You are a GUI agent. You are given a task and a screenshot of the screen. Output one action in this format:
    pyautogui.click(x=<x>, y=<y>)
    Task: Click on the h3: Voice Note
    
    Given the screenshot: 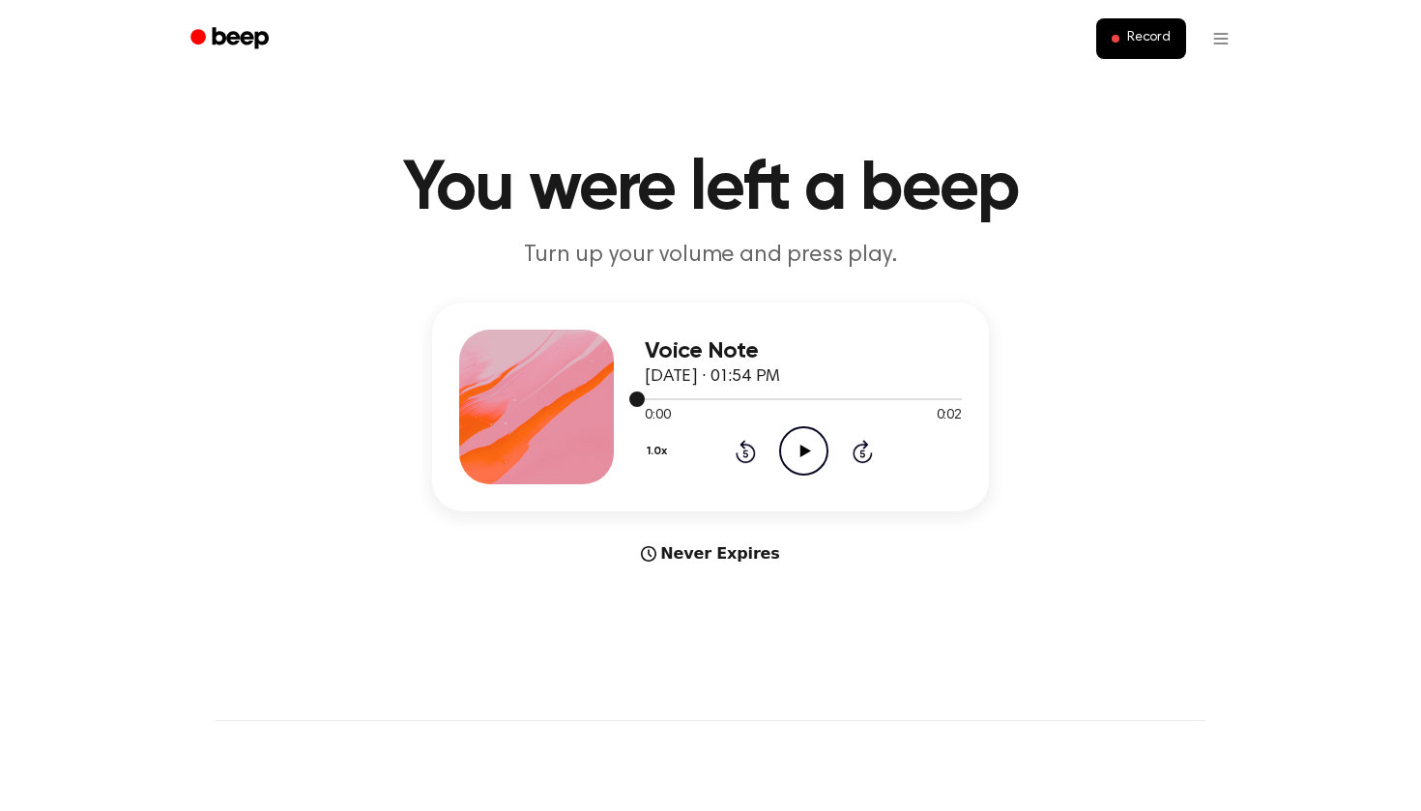 What is the action you would take?
    pyautogui.click(x=803, y=351)
    